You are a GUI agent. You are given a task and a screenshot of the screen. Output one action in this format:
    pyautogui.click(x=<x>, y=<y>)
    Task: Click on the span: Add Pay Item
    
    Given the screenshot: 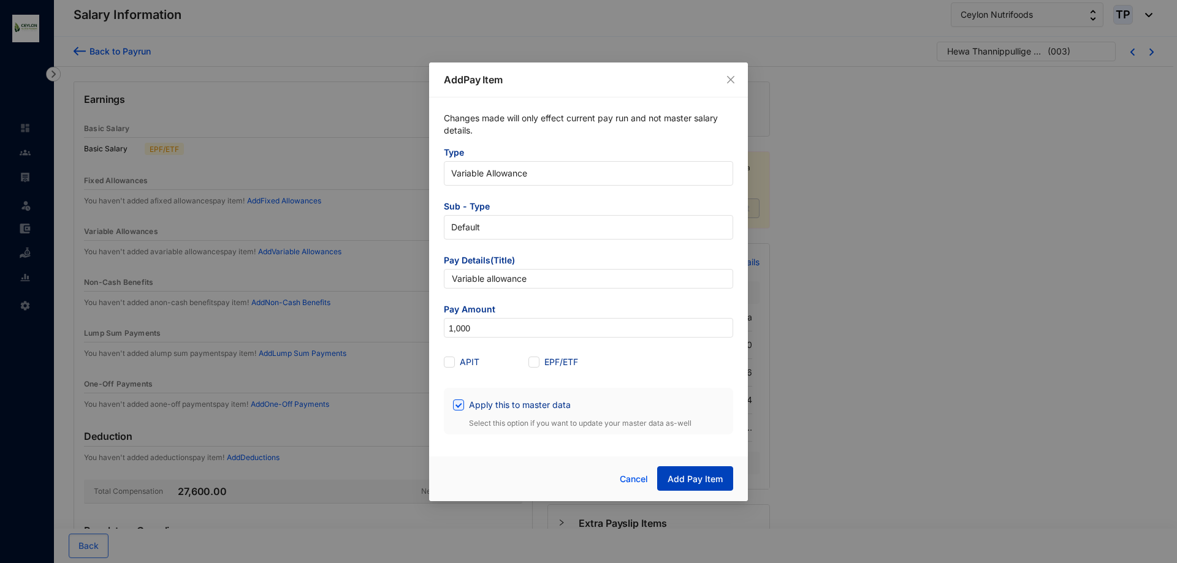 What is the action you would take?
    pyautogui.click(x=695, y=479)
    